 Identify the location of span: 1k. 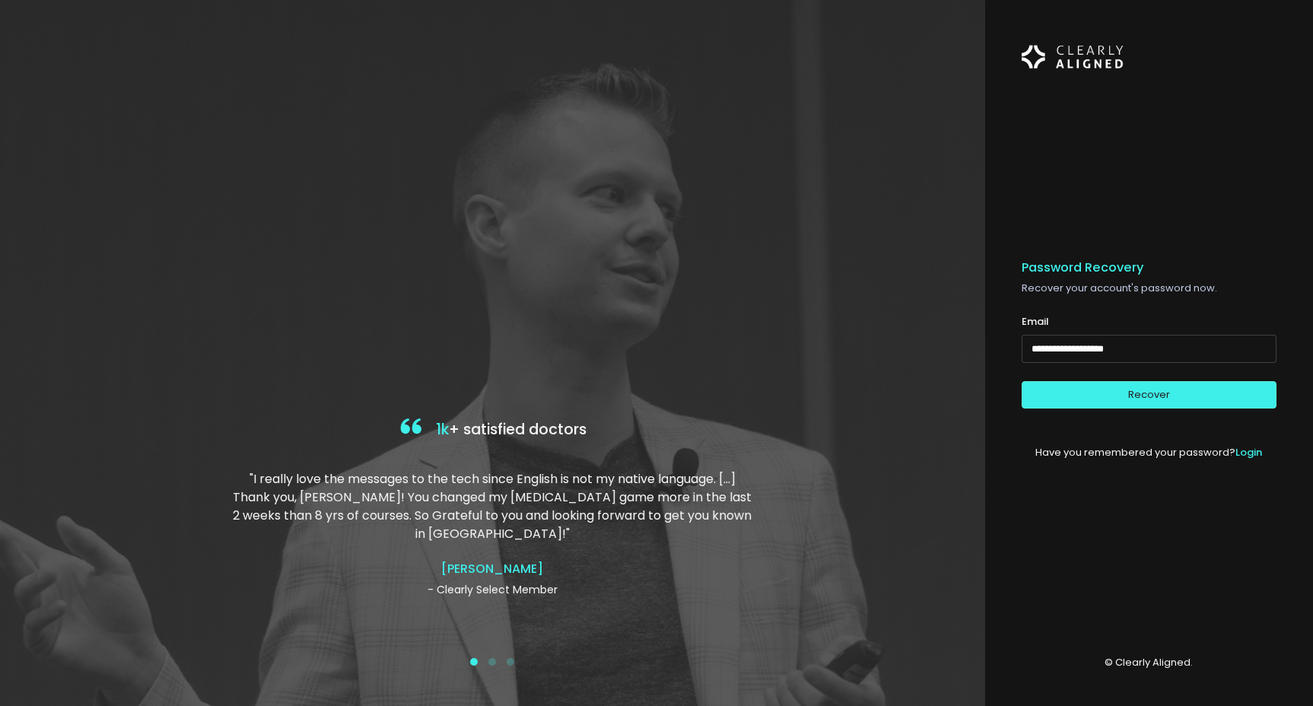
(442, 429).